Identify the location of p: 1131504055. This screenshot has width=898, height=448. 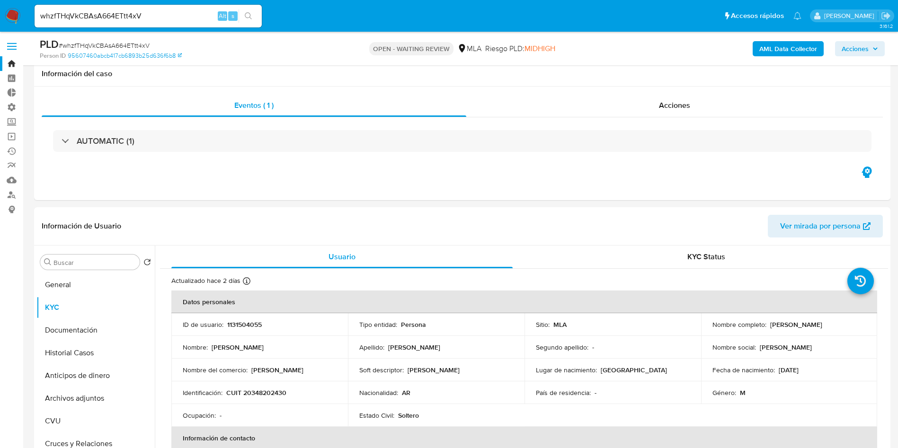
(244, 325).